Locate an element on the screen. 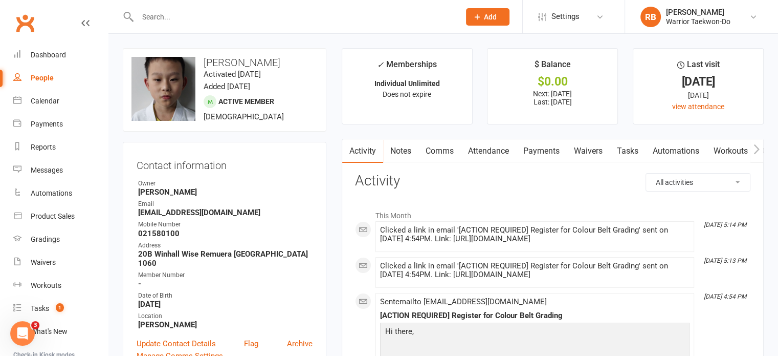 The height and width of the screenshot is (356, 778). div: Automations is located at coordinates (51, 193).